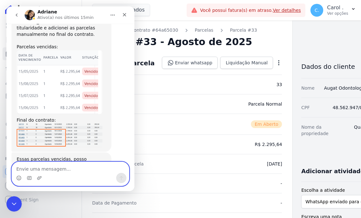 The width and height of the screenshot is (361, 218). I want to click on nav: Breadcrumb, so click(187, 30).